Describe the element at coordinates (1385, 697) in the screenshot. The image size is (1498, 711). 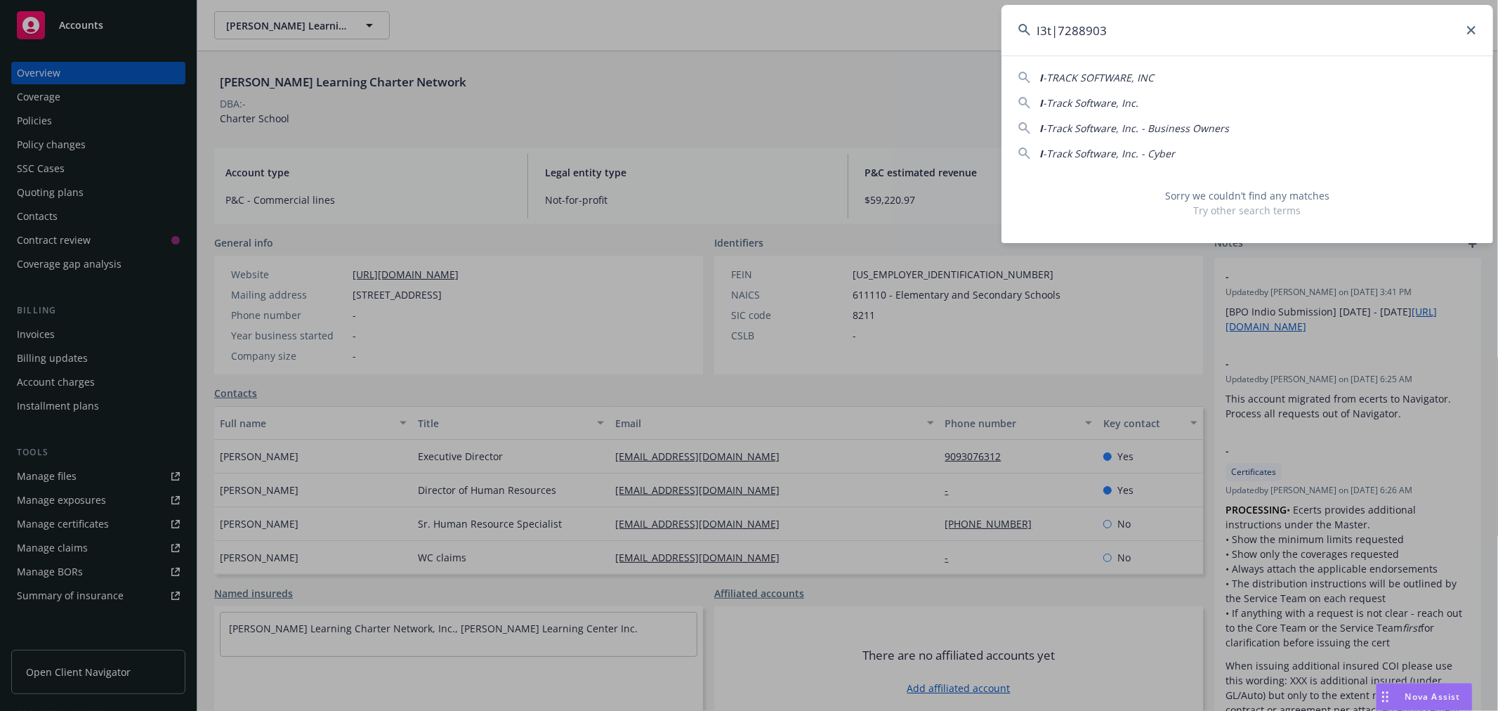
I see `div: Drag to move` at that location.